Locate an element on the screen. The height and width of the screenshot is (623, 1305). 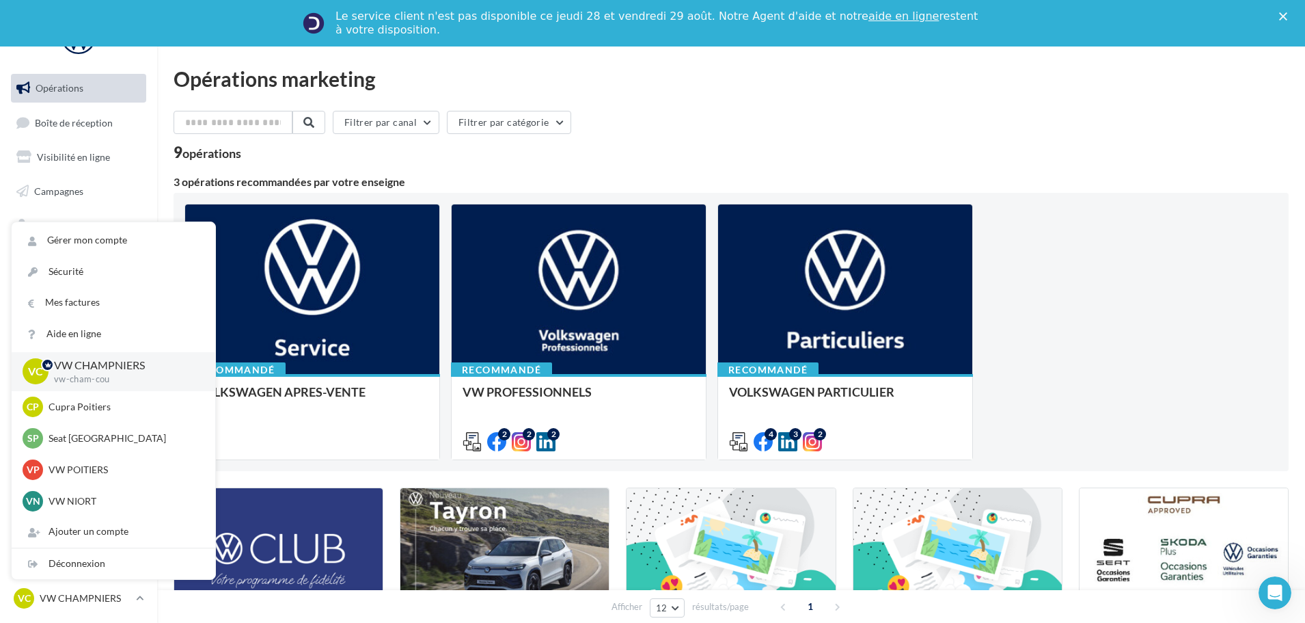
div: Déconnexion is located at coordinates (113, 563).